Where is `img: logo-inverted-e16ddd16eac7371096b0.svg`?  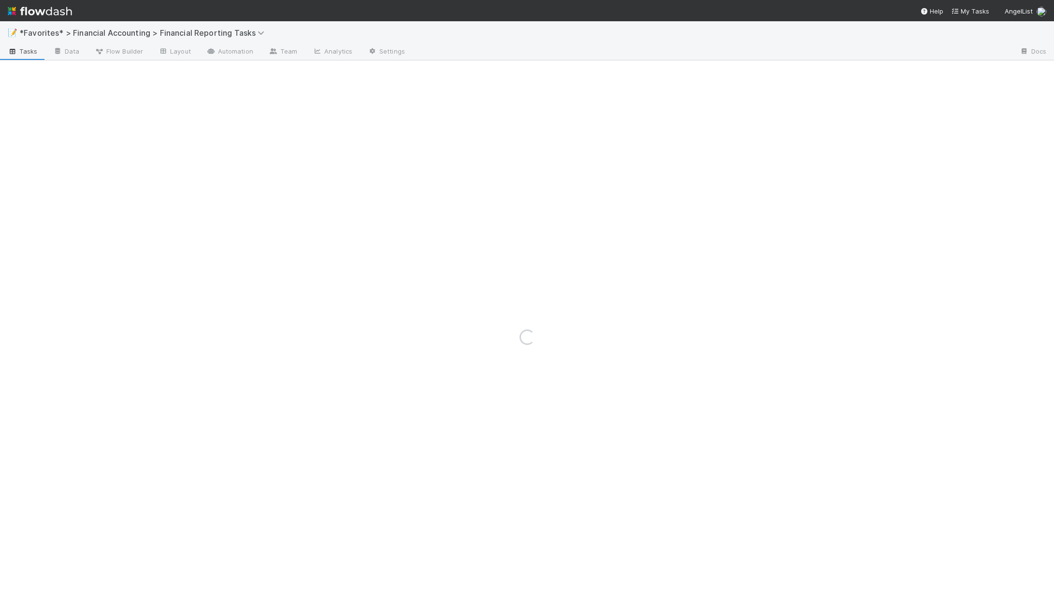 img: logo-inverted-e16ddd16eac7371096b0.svg is located at coordinates (40, 11).